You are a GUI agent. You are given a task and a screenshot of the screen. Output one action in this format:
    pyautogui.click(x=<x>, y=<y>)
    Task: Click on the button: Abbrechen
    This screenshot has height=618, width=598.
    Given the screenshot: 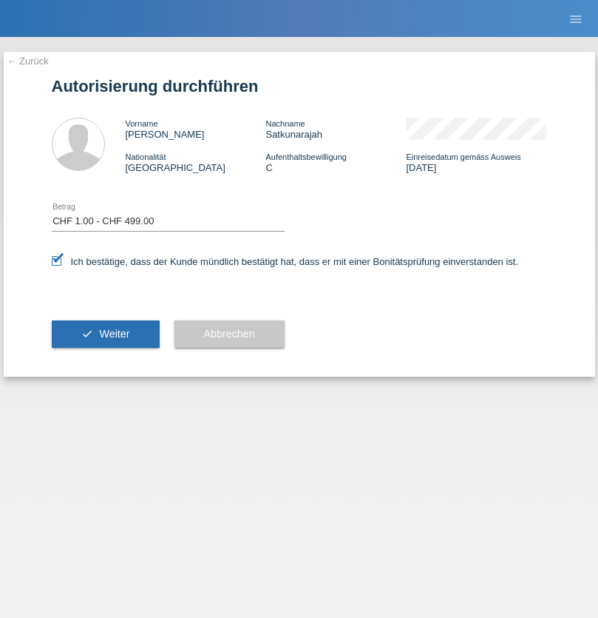 What is the action you would take?
    pyautogui.click(x=229, y=334)
    